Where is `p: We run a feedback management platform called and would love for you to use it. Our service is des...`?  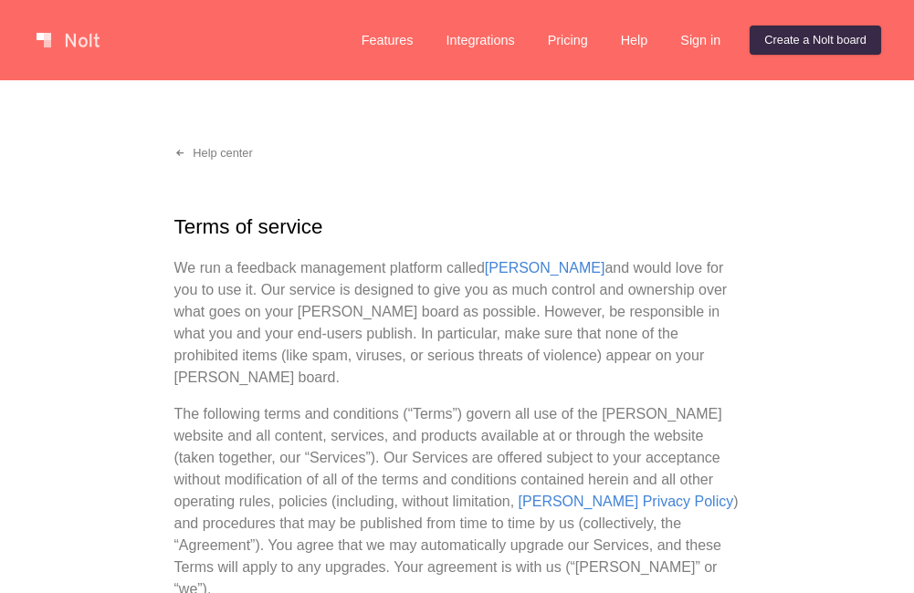
p: We run a feedback management platform called and would love for you to use it. Our service is des... is located at coordinates (457, 323).